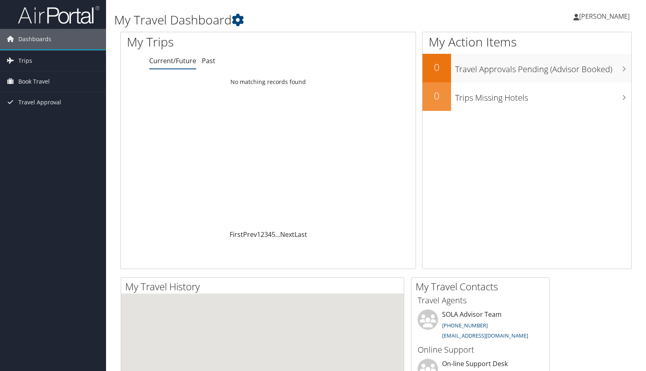  What do you see at coordinates (289, 20) in the screenshot?
I see `h1: My Travel Dashboard` at bounding box center [289, 20].